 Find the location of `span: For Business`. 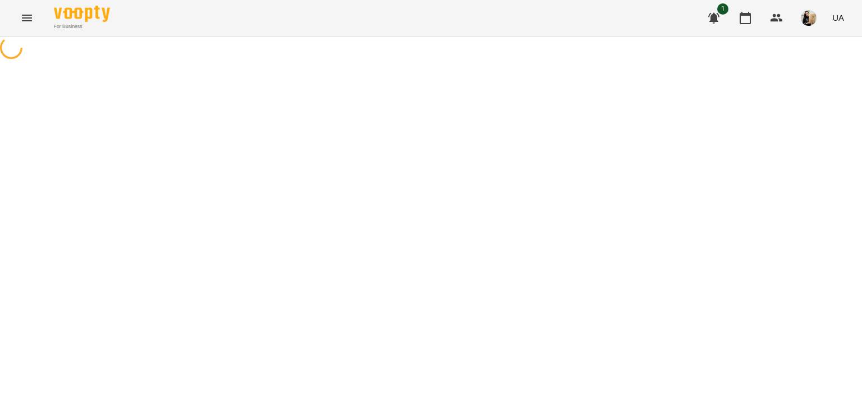

span: For Business is located at coordinates (82, 26).